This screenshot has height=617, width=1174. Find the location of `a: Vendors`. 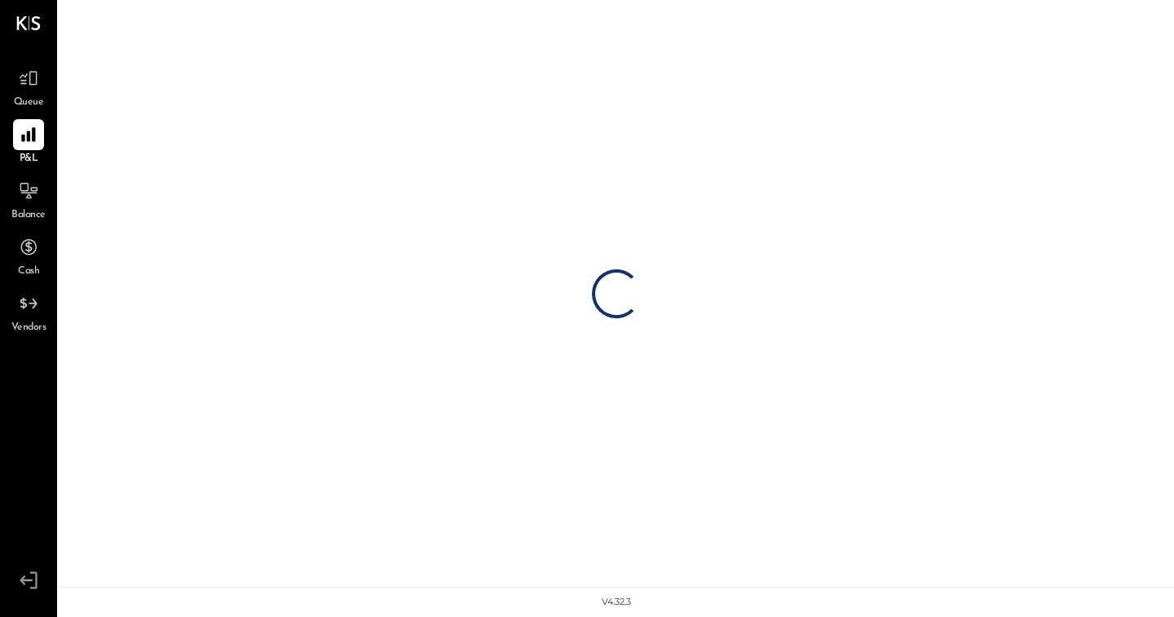

a: Vendors is located at coordinates (29, 312).